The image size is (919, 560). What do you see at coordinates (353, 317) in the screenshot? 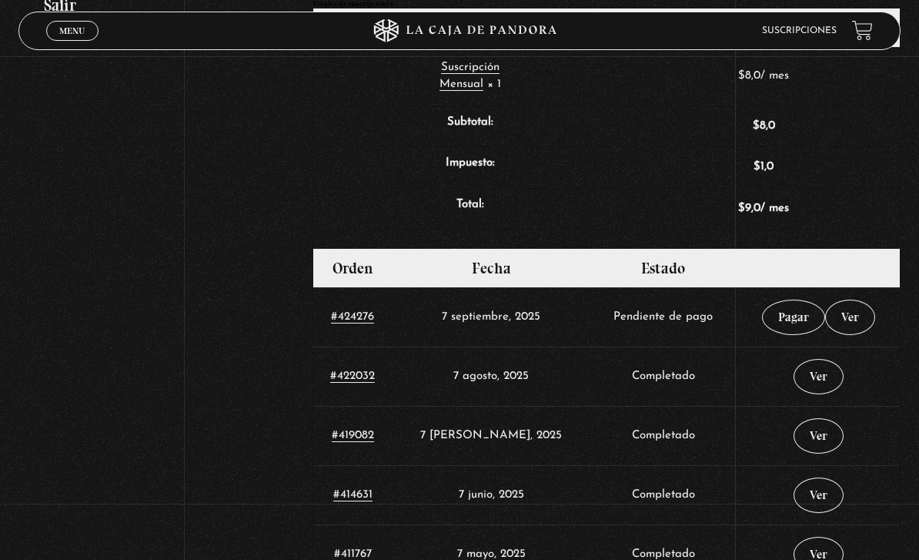
I see `a: #424276` at bounding box center [353, 317].